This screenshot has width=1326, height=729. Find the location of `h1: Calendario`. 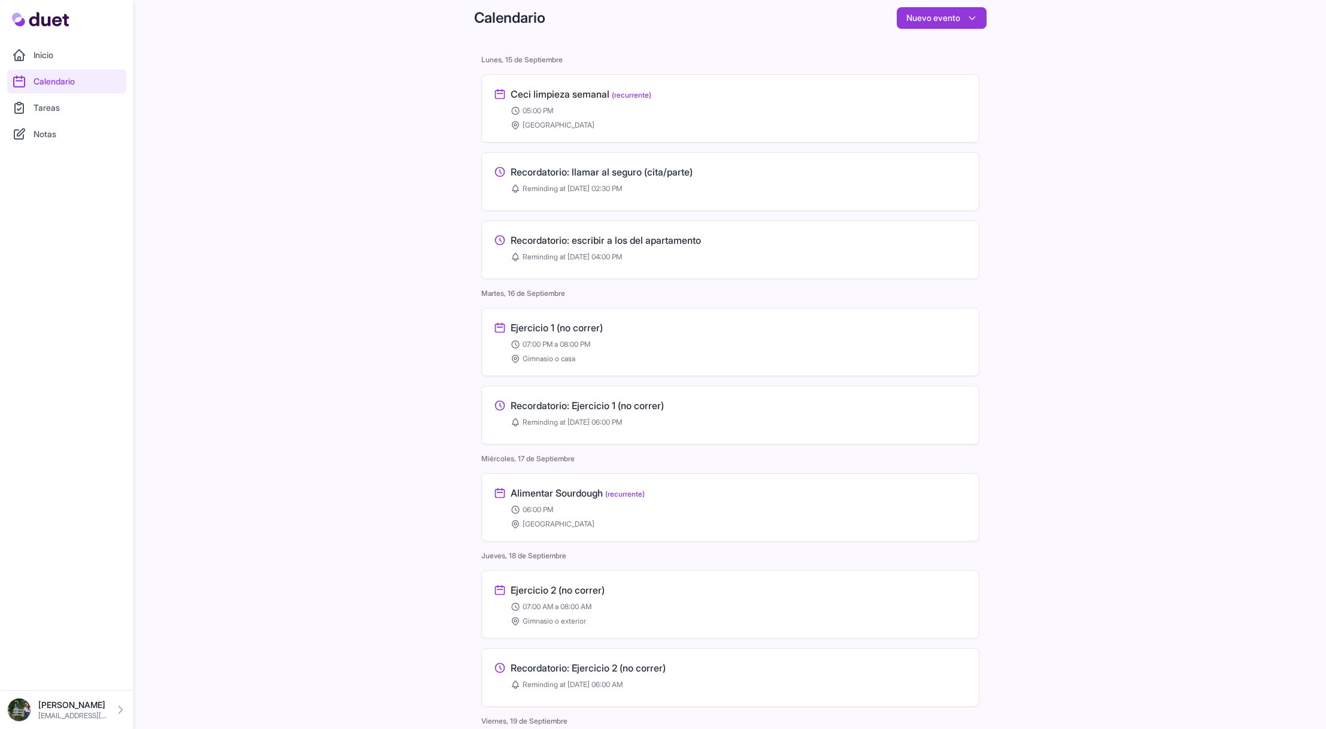

h1: Calendario is located at coordinates (509, 18).